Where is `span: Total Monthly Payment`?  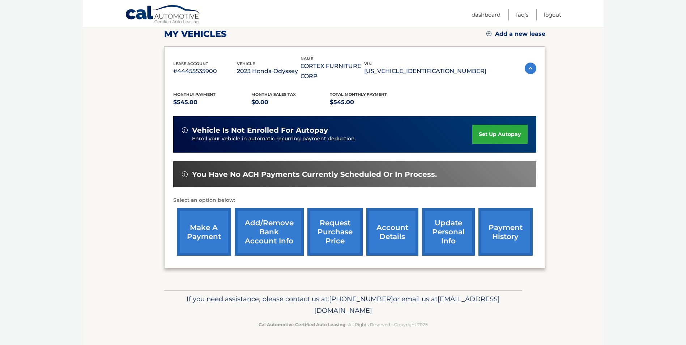 span: Total Monthly Payment is located at coordinates (358, 94).